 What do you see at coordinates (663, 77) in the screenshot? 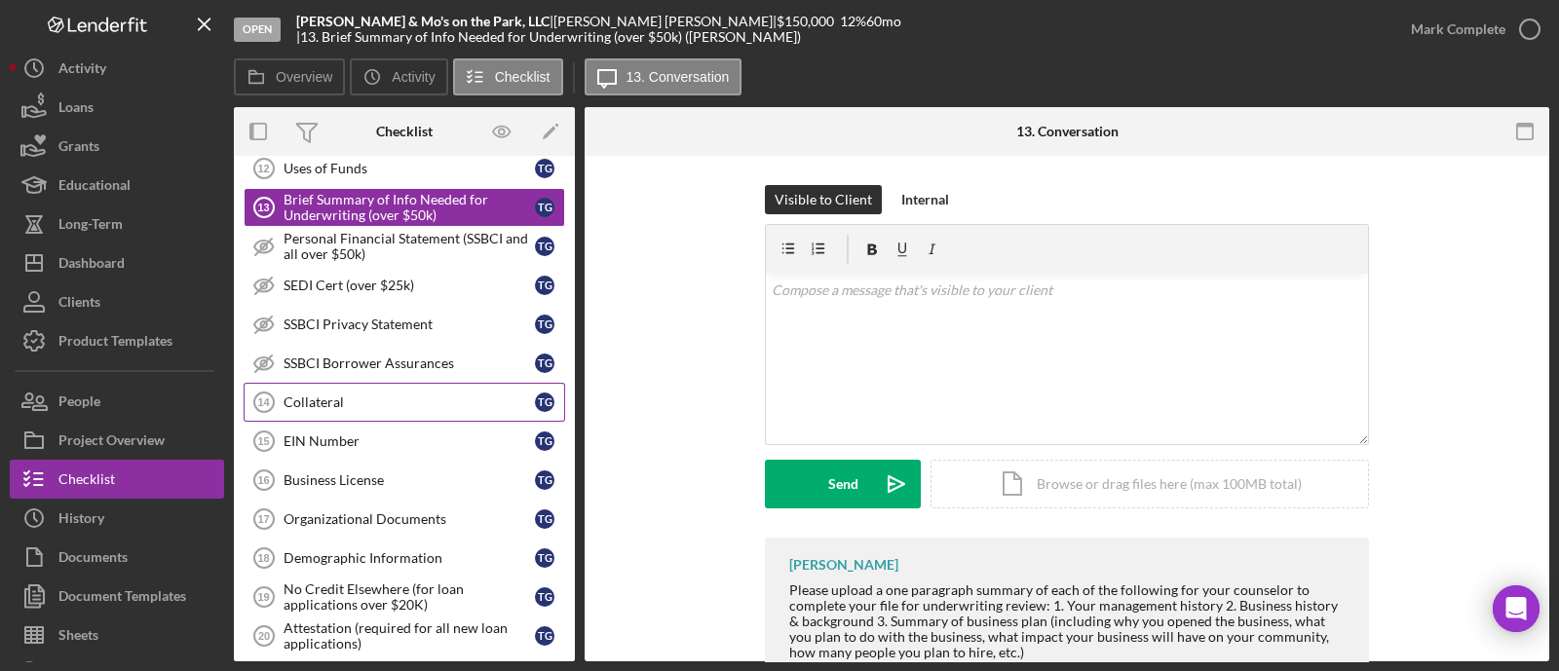
I see `button: 13. Conversation` at bounding box center [663, 77].